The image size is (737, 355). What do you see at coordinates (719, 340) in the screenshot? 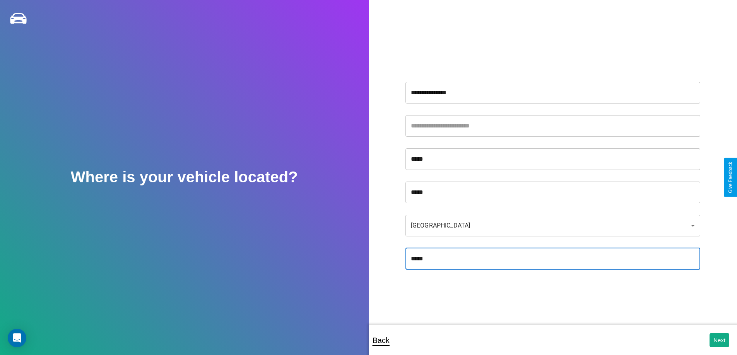
I see `button: Next` at bounding box center [719, 340].